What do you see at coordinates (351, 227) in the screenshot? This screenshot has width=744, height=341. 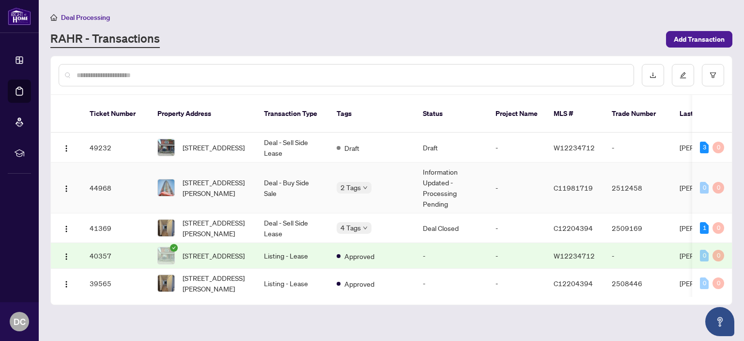 I see `span: 4 Tags` at bounding box center [351, 227].